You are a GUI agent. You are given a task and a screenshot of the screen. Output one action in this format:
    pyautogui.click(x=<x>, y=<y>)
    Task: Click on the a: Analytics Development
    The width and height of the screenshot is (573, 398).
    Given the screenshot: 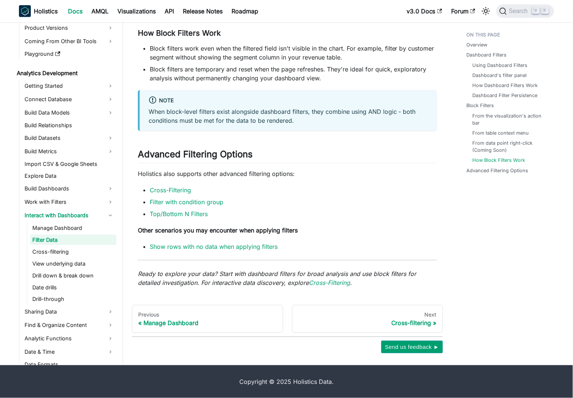 What is the action you would take?
    pyautogui.click(x=65, y=73)
    